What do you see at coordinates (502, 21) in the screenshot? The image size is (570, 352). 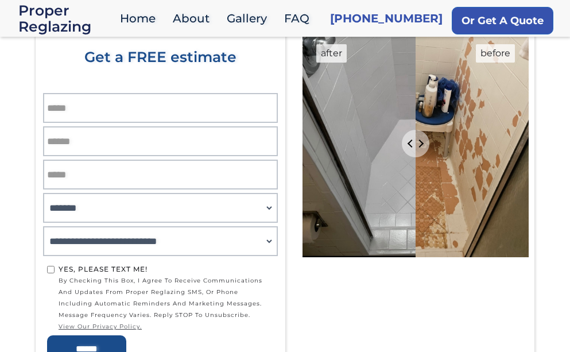 I see `a: Or Get A Quote` at bounding box center [502, 21].